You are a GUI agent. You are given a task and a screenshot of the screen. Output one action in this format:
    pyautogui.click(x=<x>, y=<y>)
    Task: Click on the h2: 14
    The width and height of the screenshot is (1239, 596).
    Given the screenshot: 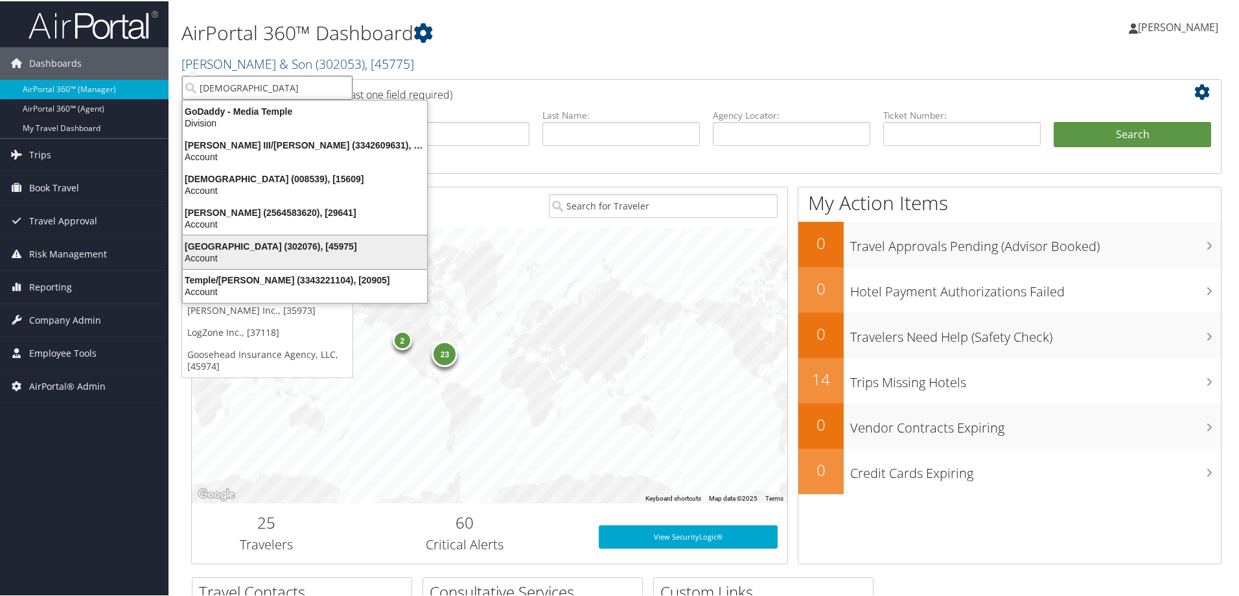 What is the action you would take?
    pyautogui.click(x=821, y=378)
    